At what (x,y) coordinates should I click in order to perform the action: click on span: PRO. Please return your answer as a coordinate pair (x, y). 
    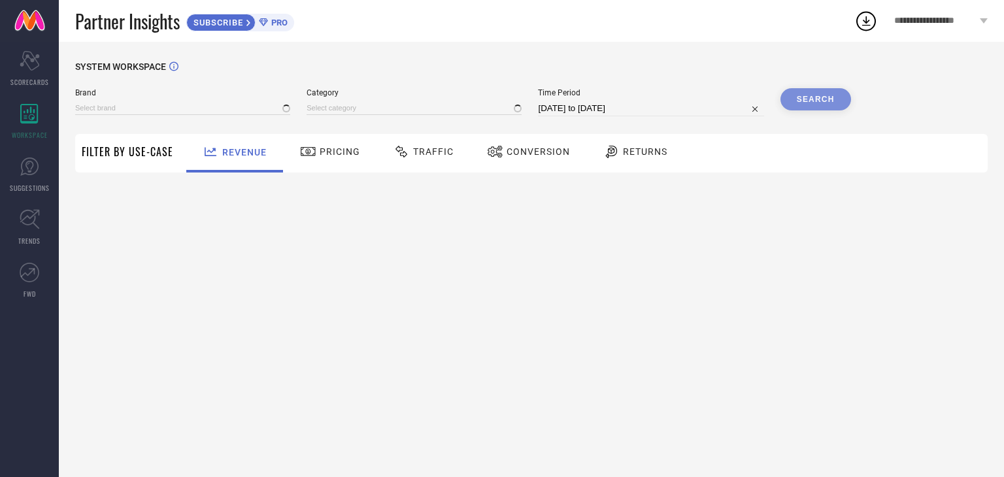
    Looking at the image, I should click on (278, 22).